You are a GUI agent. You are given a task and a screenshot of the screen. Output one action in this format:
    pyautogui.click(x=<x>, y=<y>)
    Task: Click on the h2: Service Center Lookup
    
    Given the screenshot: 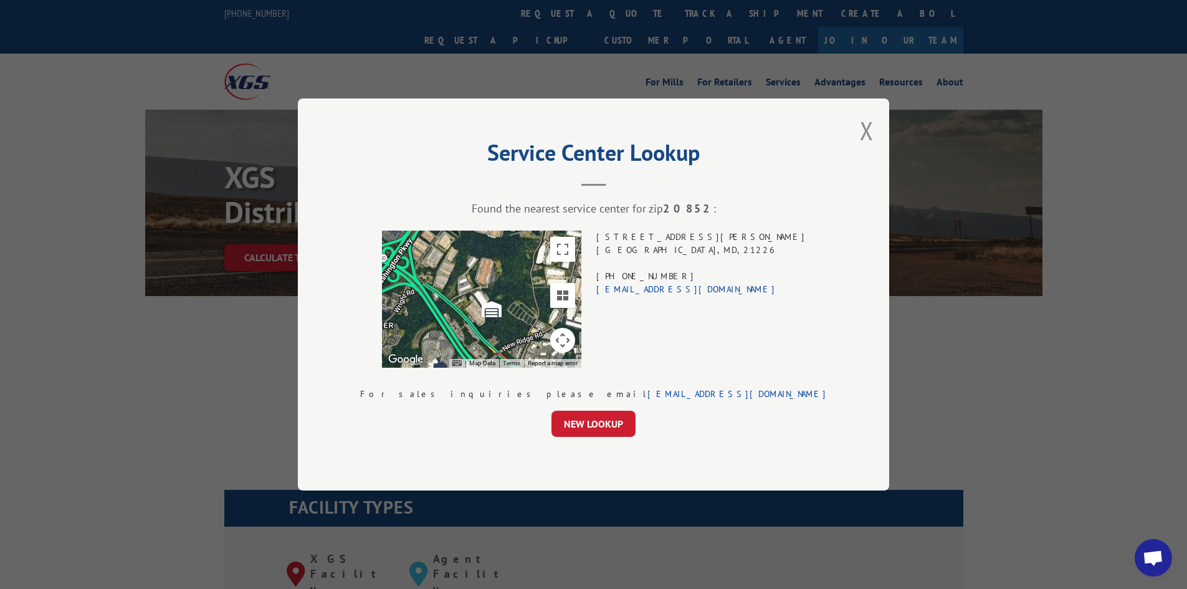 What is the action you would take?
    pyautogui.click(x=593, y=156)
    